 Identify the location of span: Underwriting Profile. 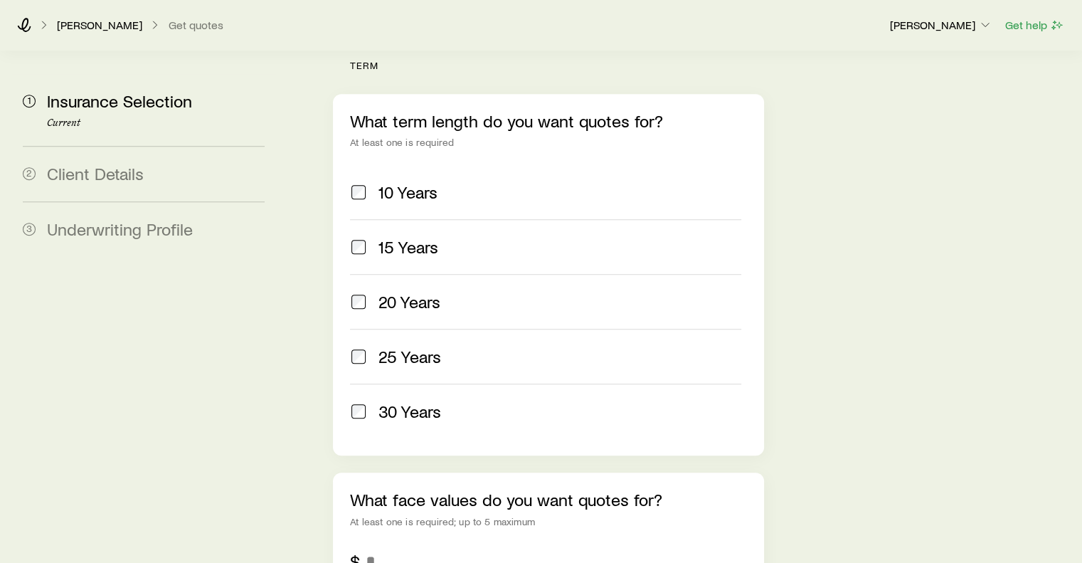
(119, 228).